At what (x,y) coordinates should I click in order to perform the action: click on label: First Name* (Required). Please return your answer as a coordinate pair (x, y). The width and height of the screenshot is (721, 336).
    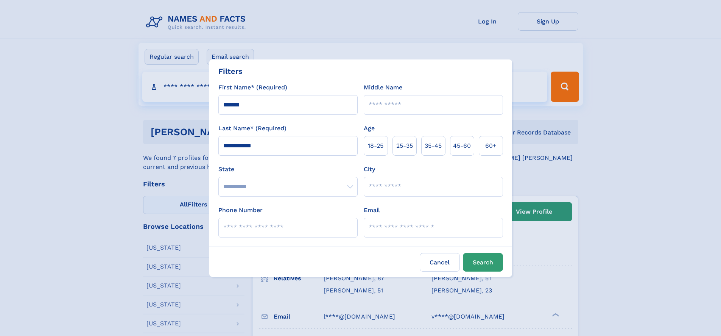
    Looking at the image, I should click on (253, 87).